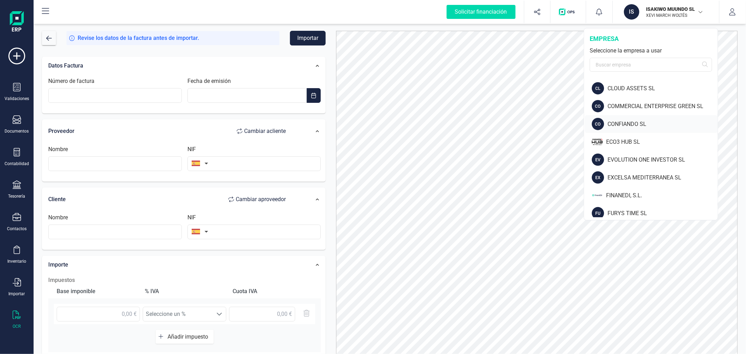  Describe the element at coordinates (651, 65) in the screenshot. I see `input: Buscar empresa` at that location.